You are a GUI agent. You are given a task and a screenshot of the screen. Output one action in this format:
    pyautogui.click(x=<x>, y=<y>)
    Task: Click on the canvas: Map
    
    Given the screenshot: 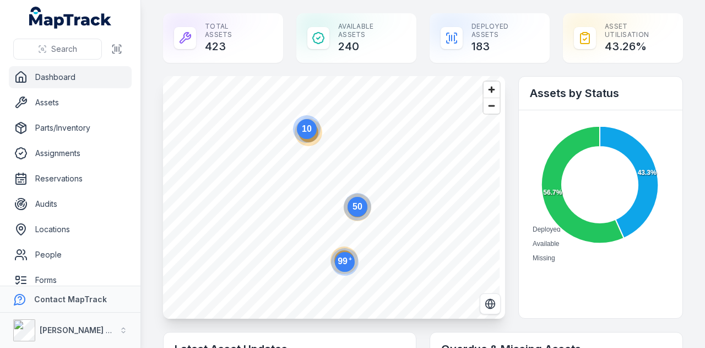 What is the action you would take?
    pyautogui.click(x=331, y=197)
    